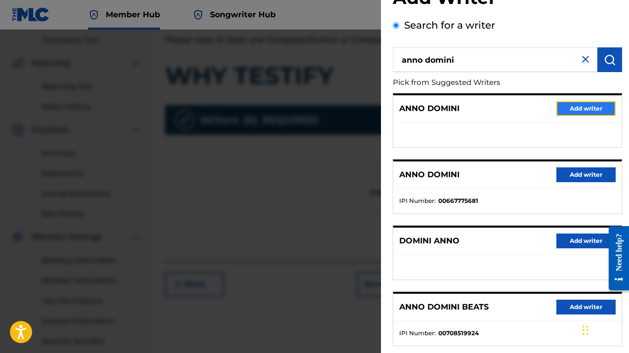 This screenshot has width=629, height=353. I want to click on img: close, so click(586, 59).